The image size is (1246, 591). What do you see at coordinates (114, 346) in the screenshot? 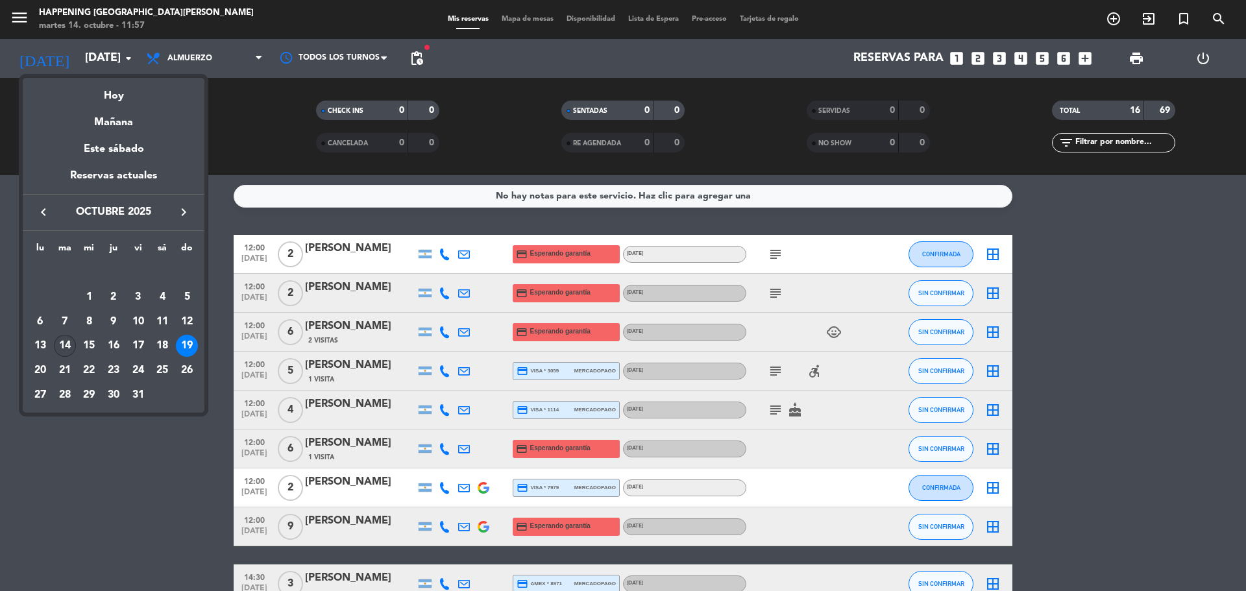
I see `div: 16` at bounding box center [114, 346].